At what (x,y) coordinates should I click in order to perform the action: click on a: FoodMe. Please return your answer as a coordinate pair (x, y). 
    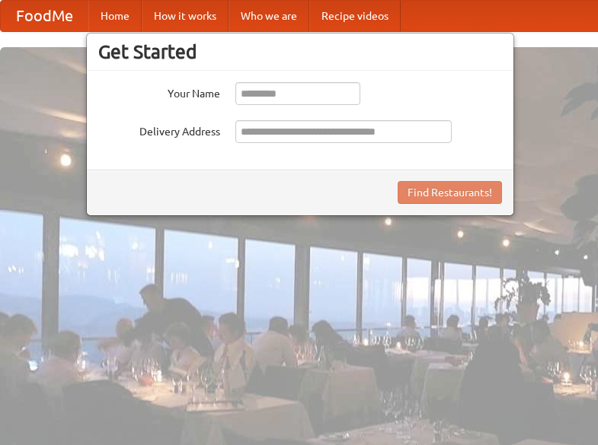
    Looking at the image, I should click on (44, 16).